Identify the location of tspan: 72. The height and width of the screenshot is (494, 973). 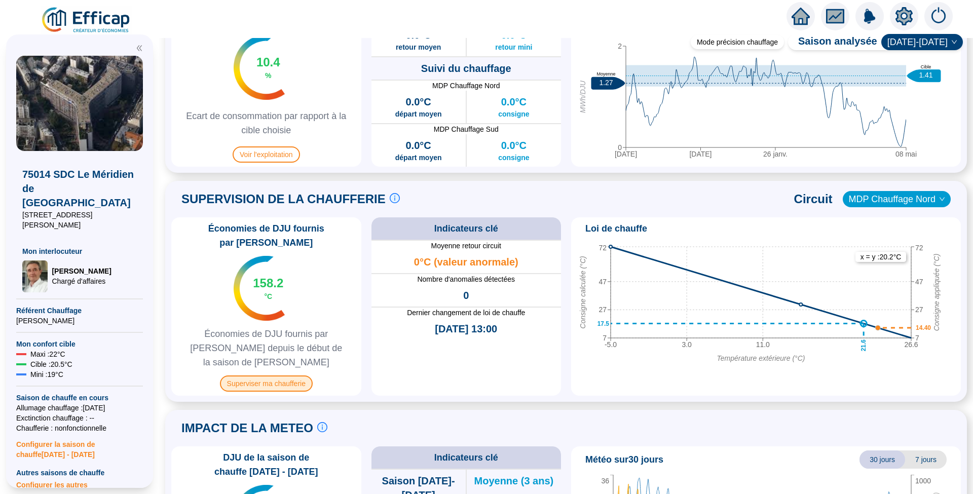
(919, 248).